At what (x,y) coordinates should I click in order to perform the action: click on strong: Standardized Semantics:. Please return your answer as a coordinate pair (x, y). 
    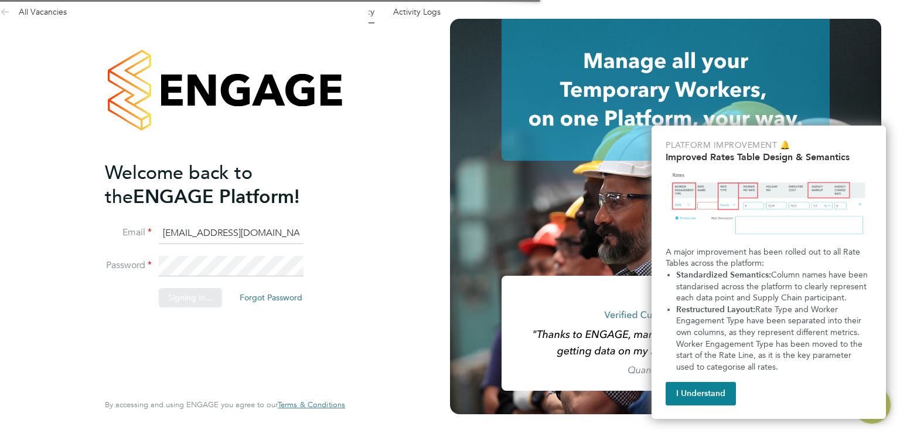
    Looking at the image, I should click on (724, 274).